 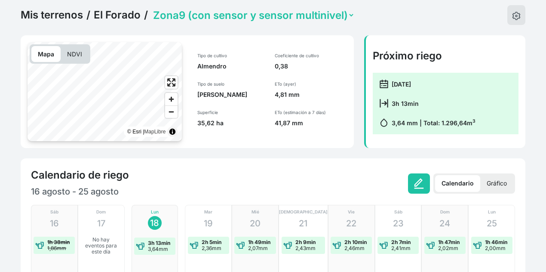 What do you see at coordinates (117, 15) in the screenshot?
I see `a: El Forado` at bounding box center [117, 15].